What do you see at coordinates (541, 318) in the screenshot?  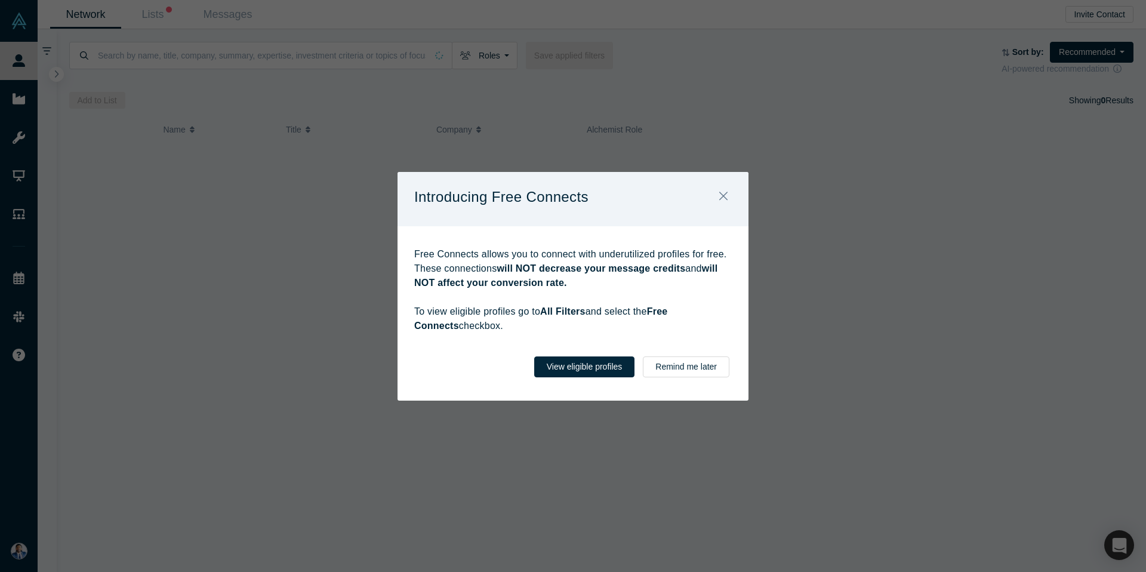 I see `strong: Free Connects` at bounding box center [541, 318].